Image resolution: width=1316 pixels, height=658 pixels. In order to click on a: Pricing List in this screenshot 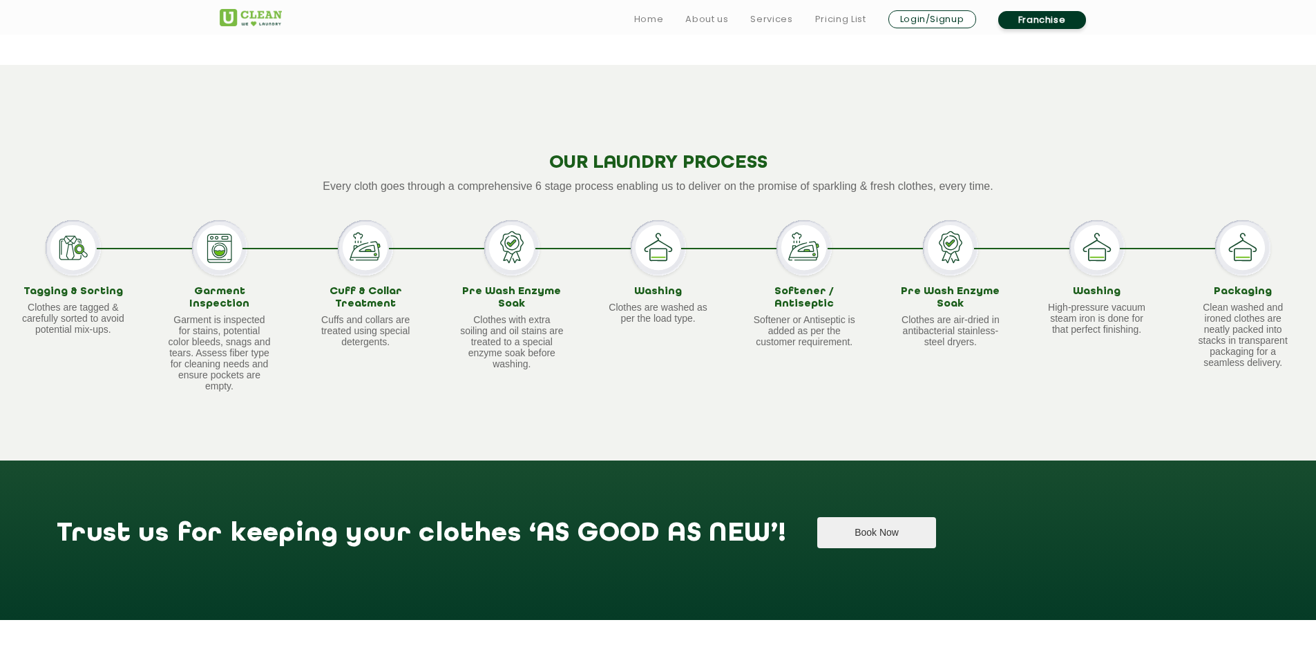, I will do `click(840, 19)`.